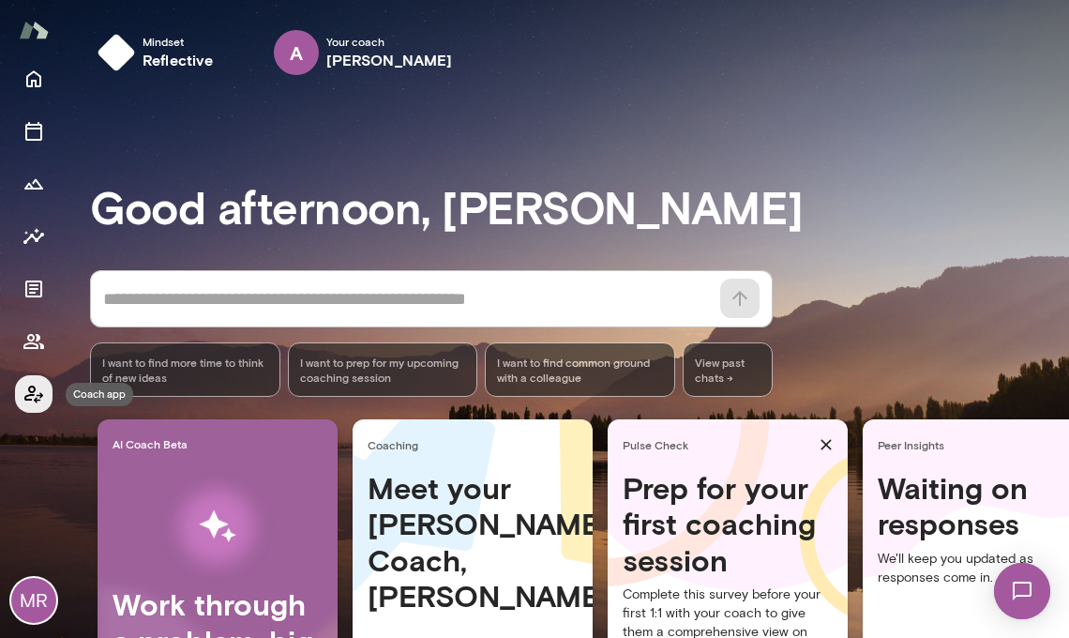  I want to click on button: Growth Plan, so click(34, 184).